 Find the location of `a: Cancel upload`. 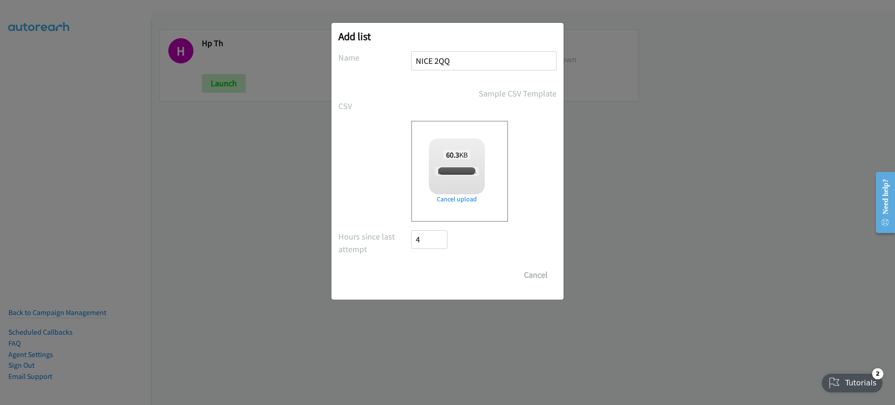

a: Cancel upload is located at coordinates (457, 199).